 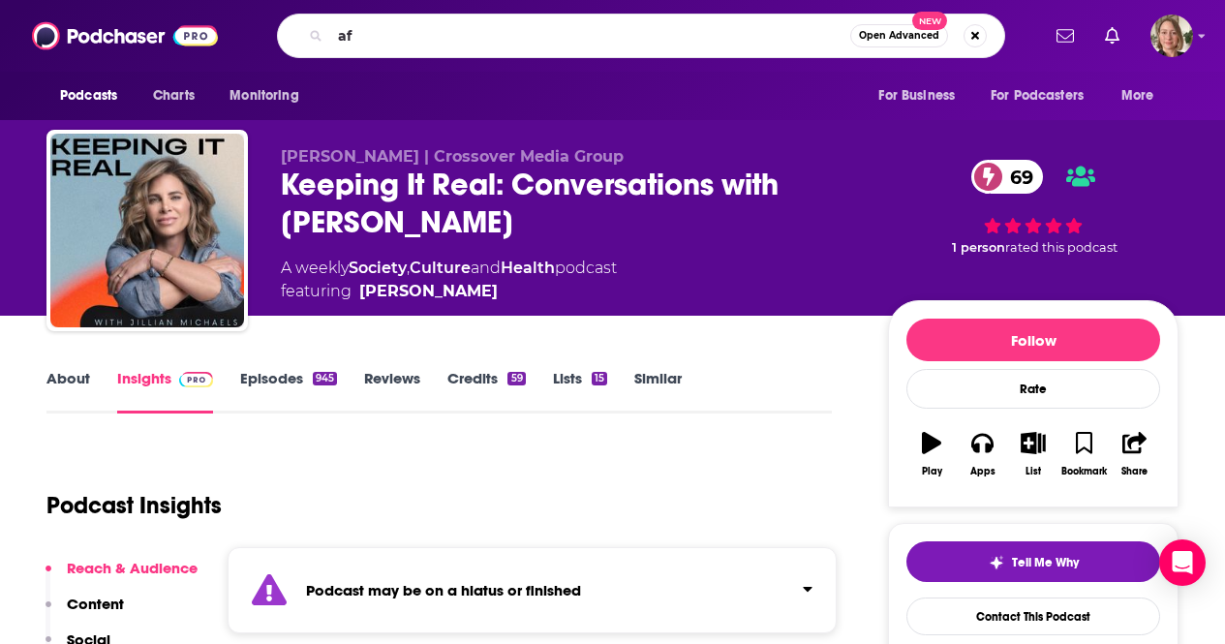 What do you see at coordinates (1034, 454) in the screenshot?
I see `button: List` at bounding box center [1034, 454].